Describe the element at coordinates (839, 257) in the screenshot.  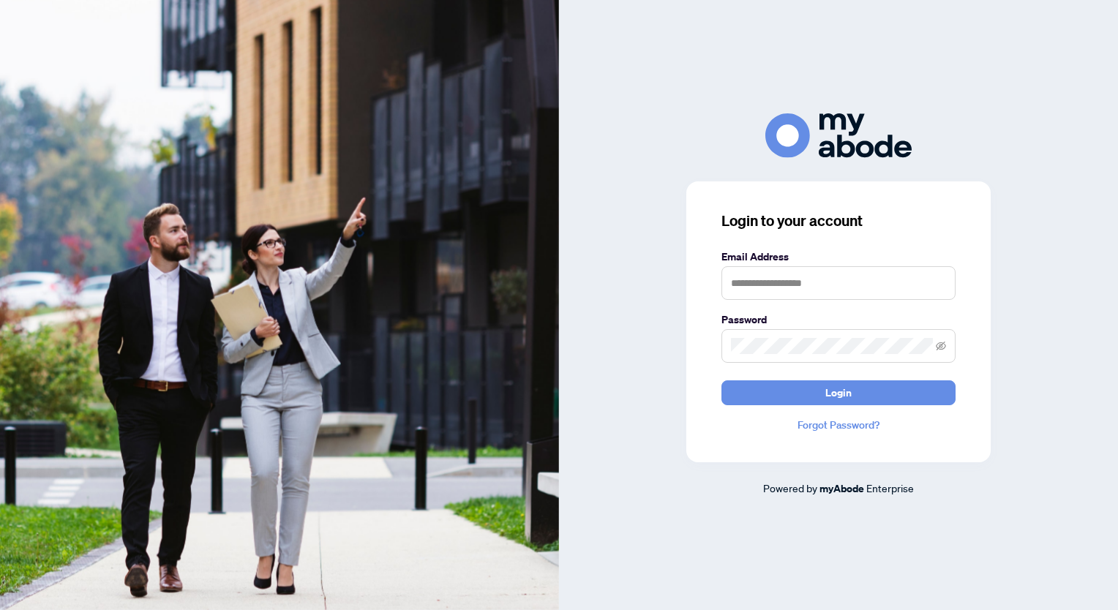
I see `label: Email Address` at that location.